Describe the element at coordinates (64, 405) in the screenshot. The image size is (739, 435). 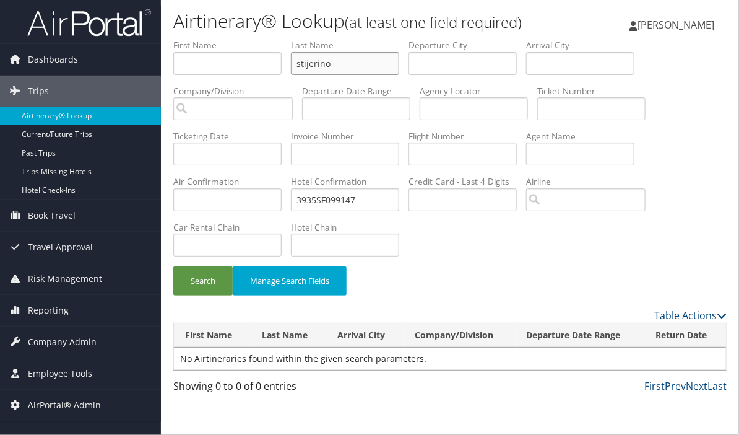
I see `span: AirPortal® Admin` at that location.